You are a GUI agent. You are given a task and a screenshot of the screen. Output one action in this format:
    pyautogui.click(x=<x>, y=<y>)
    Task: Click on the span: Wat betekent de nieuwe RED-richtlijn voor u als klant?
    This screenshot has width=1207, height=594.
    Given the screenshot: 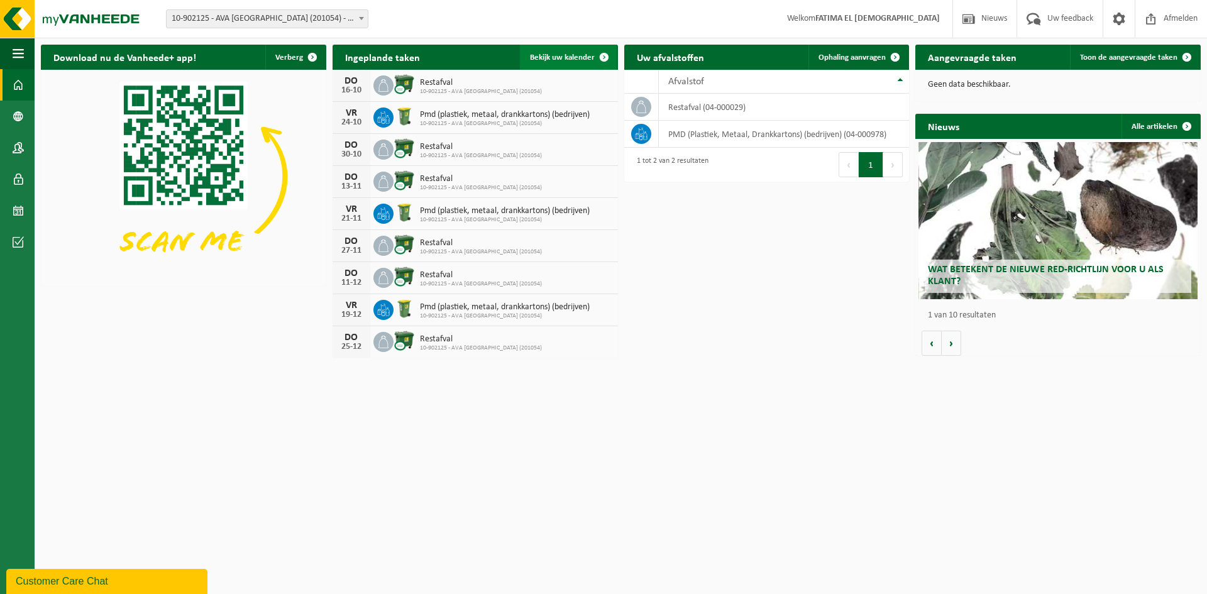 What is the action you would take?
    pyautogui.click(x=1046, y=275)
    